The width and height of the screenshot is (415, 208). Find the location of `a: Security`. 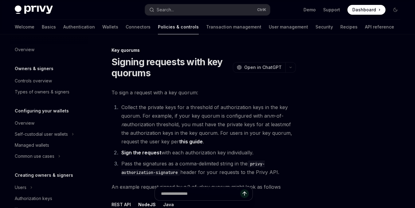

a: Security is located at coordinates (324, 27).